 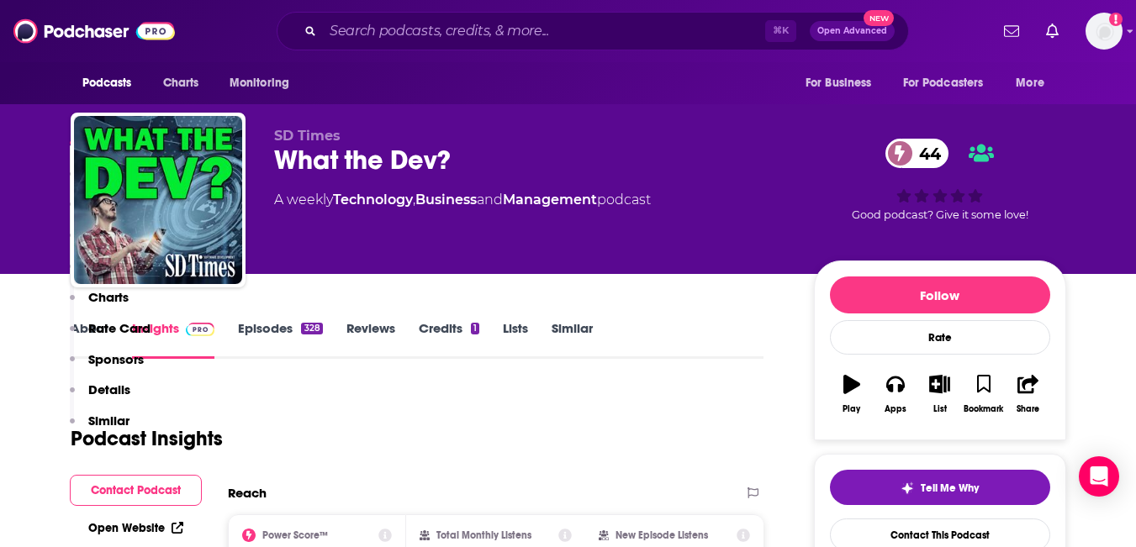 What do you see at coordinates (489, 199) in the screenshot?
I see `span: and` at bounding box center [489, 199].